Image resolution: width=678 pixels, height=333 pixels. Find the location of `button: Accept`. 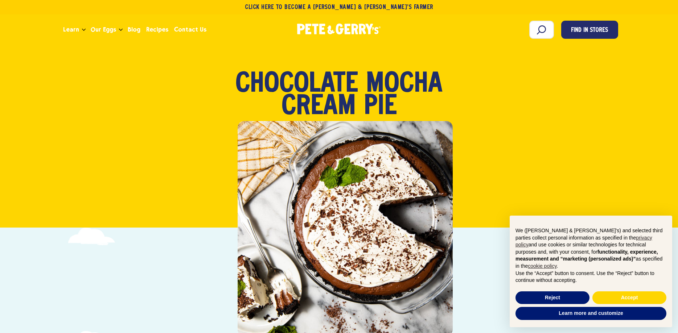

button: Accept is located at coordinates (629, 298).